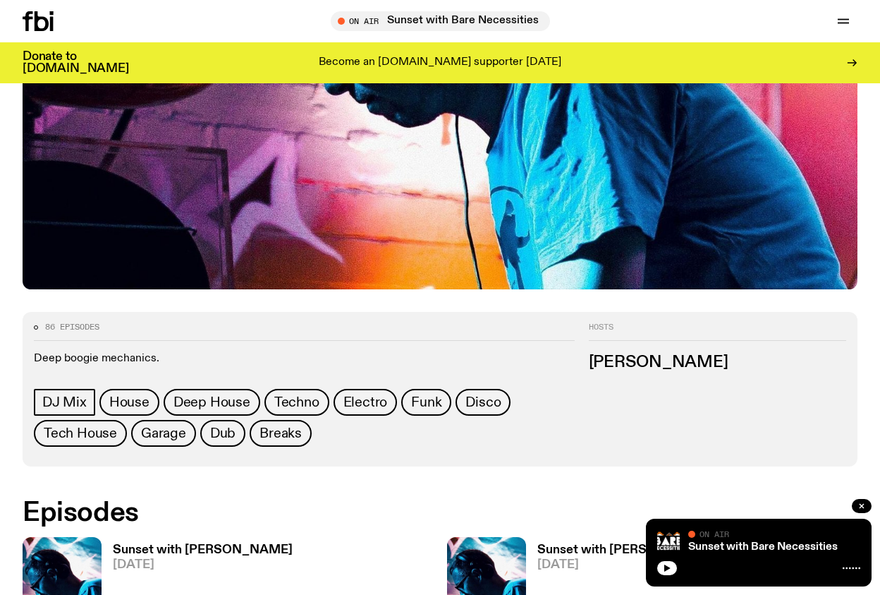 The image size is (880, 595). What do you see at coordinates (426, 402) in the screenshot?
I see `span: Funk` at bounding box center [426, 402].